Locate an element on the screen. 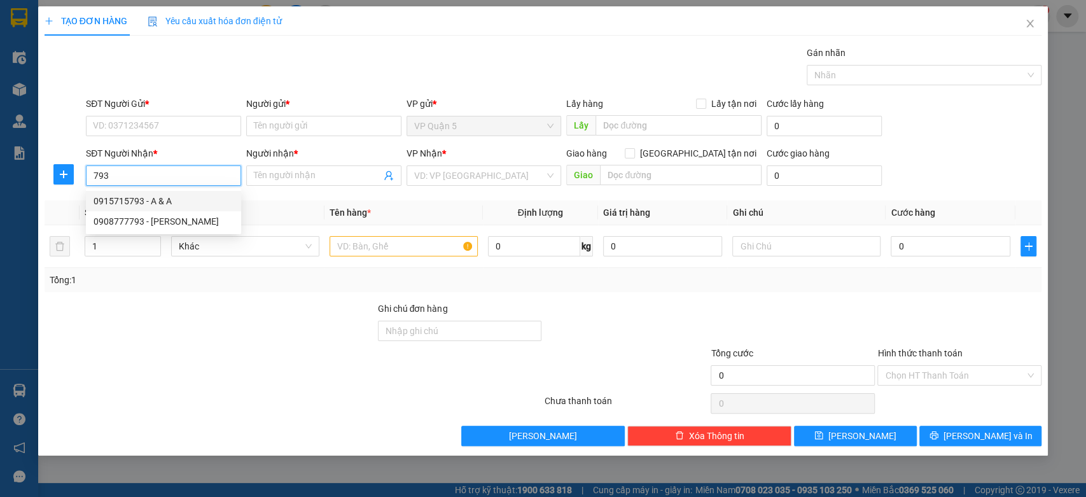 This screenshot has height=497, width=1086. button: delete is located at coordinates (60, 246).